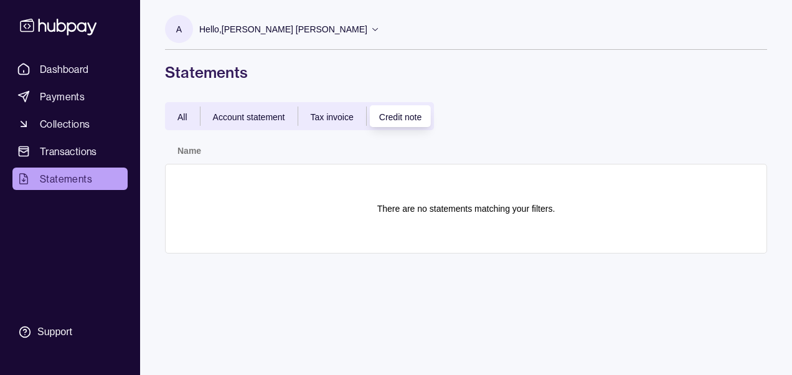 The height and width of the screenshot is (375, 792). What do you see at coordinates (55, 332) in the screenshot?
I see `div: Support` at bounding box center [55, 332].